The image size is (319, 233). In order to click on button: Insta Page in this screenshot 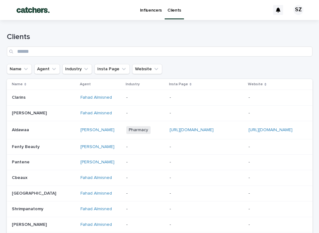, I will do `click(112, 69)`.